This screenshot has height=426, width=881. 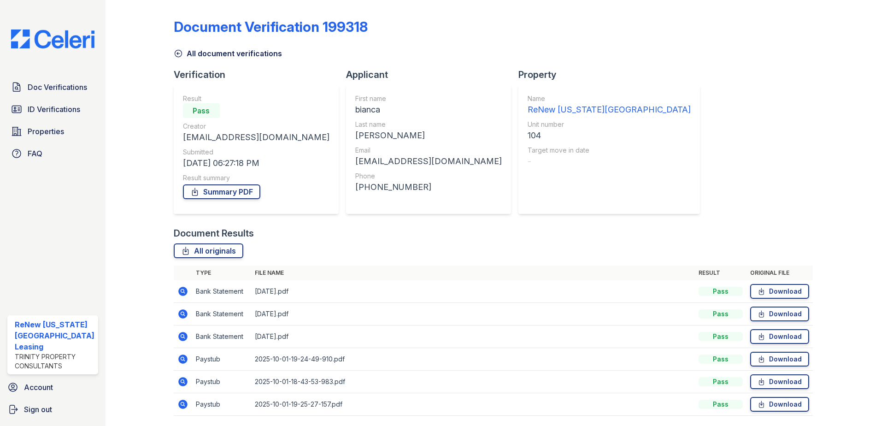 What do you see at coordinates (609, 124) in the screenshot?
I see `div: Unit number` at bounding box center [609, 124].